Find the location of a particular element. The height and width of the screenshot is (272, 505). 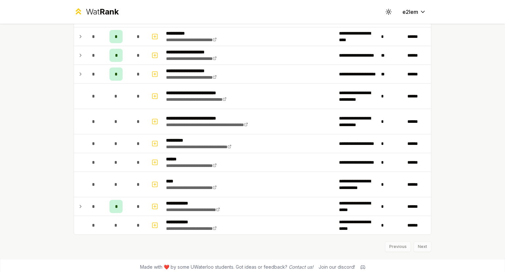

span: e2lem is located at coordinates (411, 12).